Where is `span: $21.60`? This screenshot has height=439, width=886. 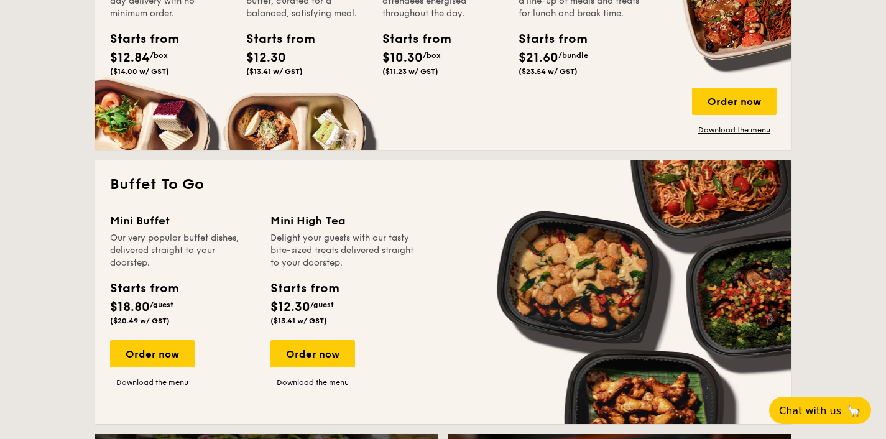 span: $21.60 is located at coordinates (539, 58).